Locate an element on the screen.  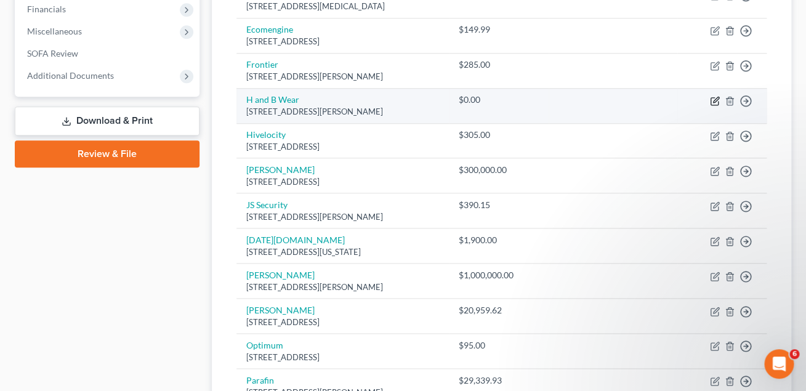
div: $20,959.62 is located at coordinates (499, 310).